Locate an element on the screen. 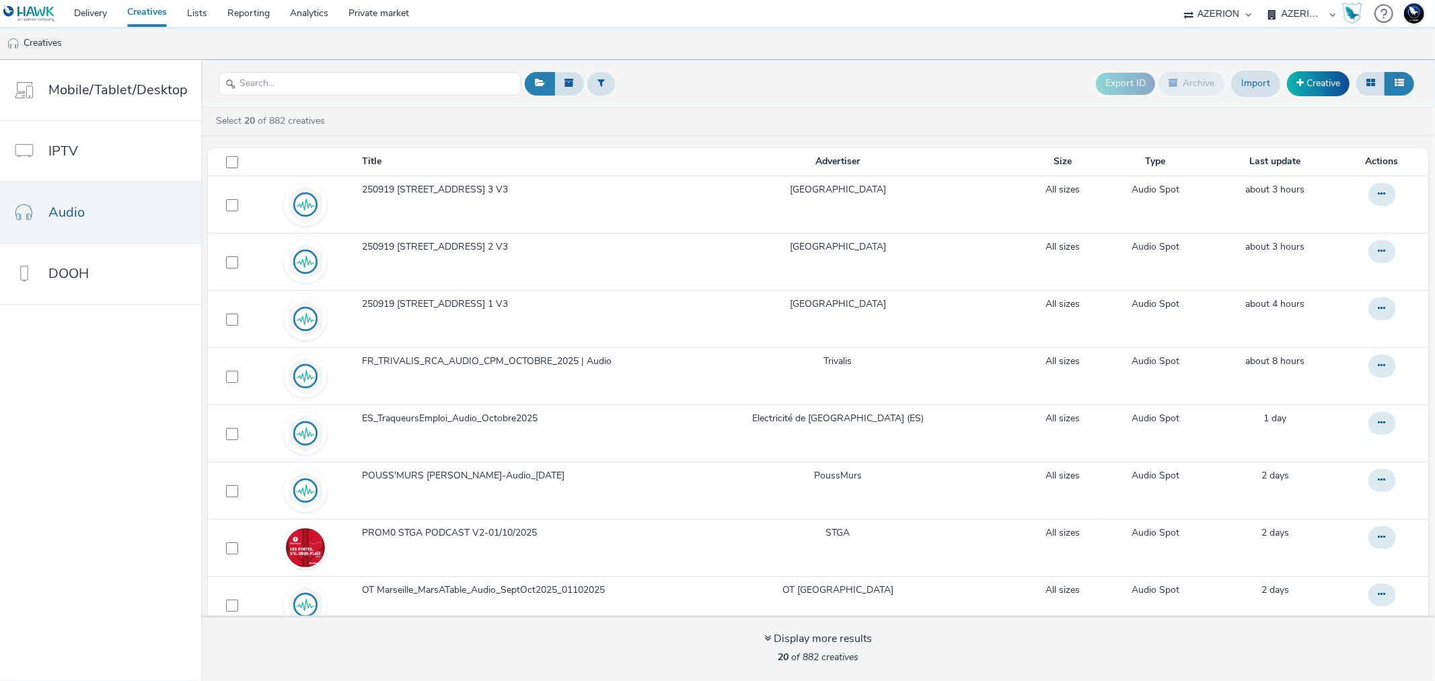 The width and height of the screenshot is (1435, 681). span: Audio is located at coordinates (67, 212).